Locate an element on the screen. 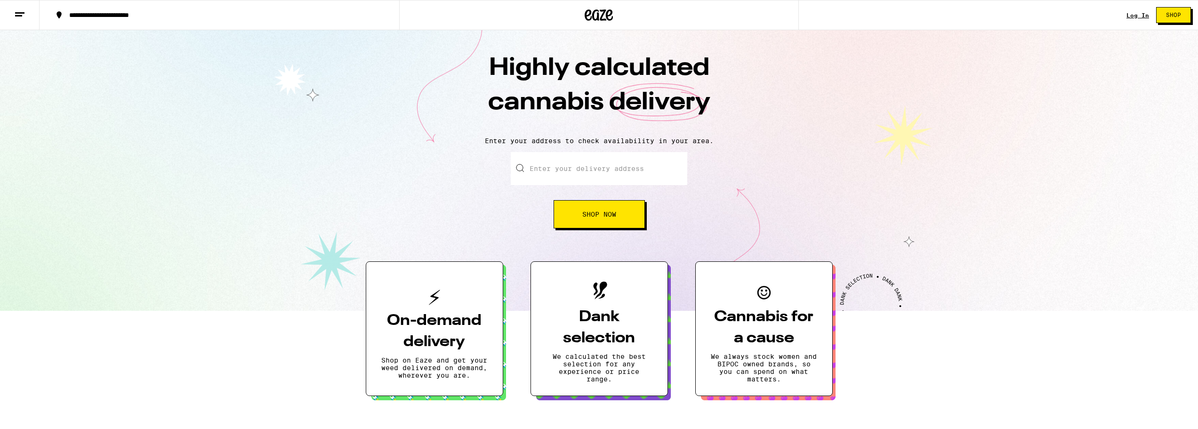 The image size is (1198, 429). h3: Dank selection is located at coordinates (599, 328).